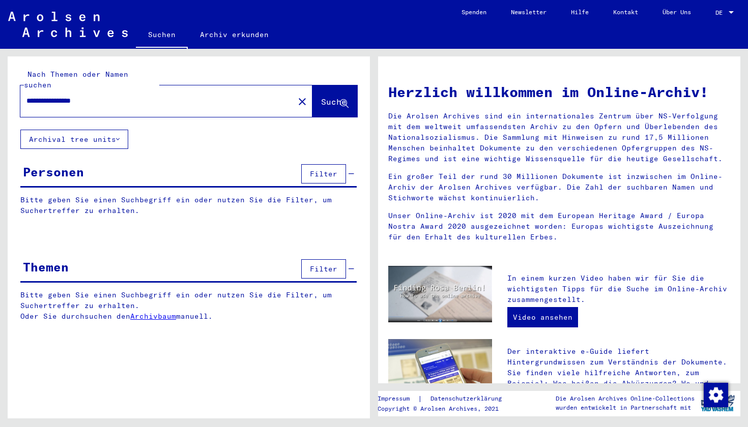 This screenshot has width=748, height=427. What do you see at coordinates (68, 24) in the screenshot?
I see `img: Arolsen_neg.svg` at bounding box center [68, 24].